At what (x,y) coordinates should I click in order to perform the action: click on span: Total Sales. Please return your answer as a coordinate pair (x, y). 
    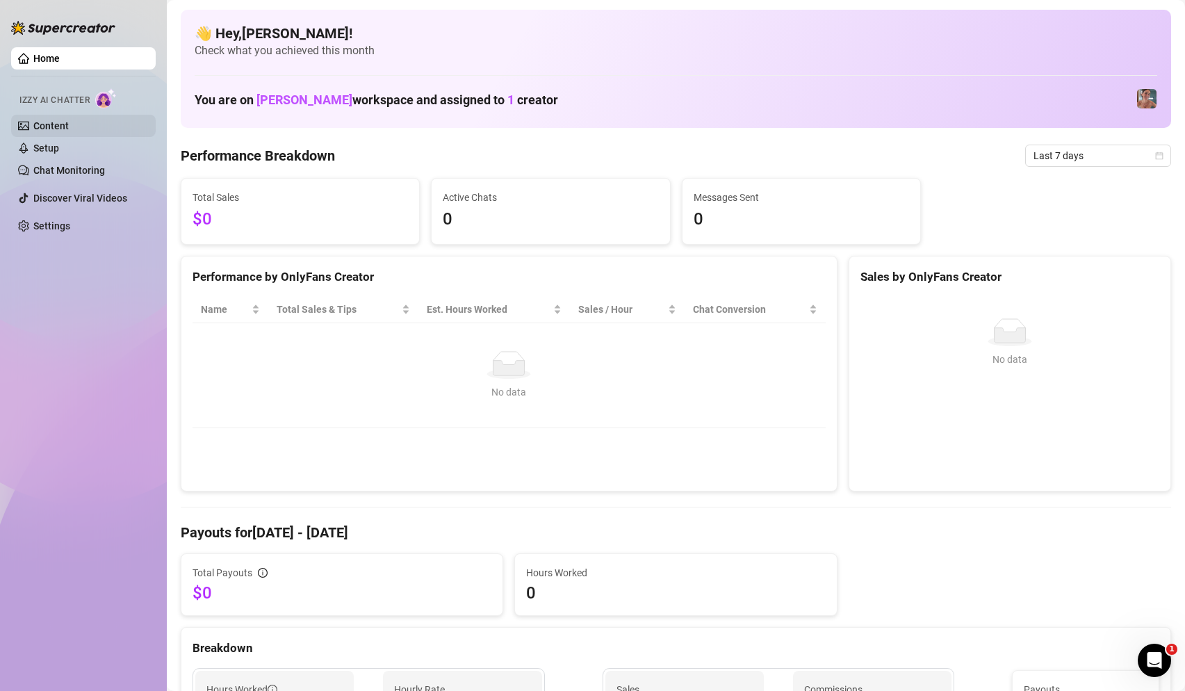
    Looking at the image, I should click on (300, 197).